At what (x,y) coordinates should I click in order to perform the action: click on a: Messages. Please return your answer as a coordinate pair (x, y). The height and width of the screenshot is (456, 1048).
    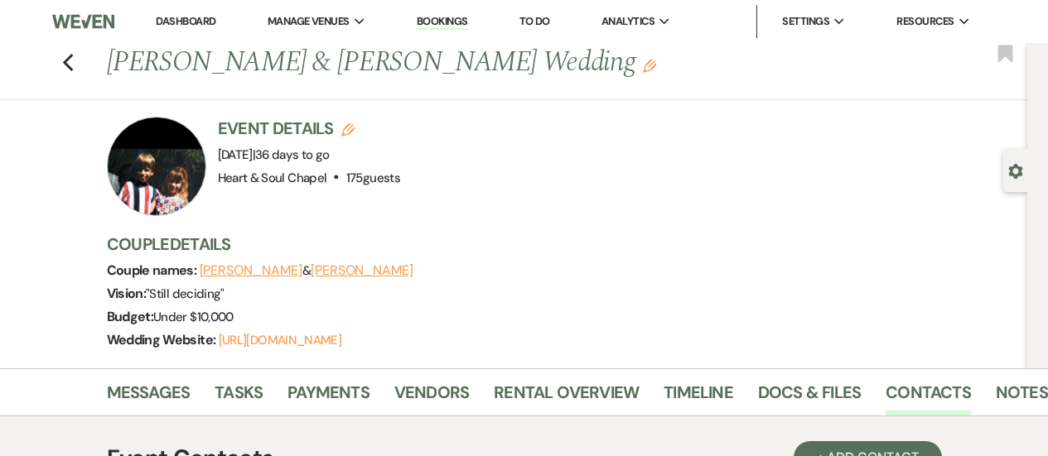
    Looking at the image, I should click on (148, 398).